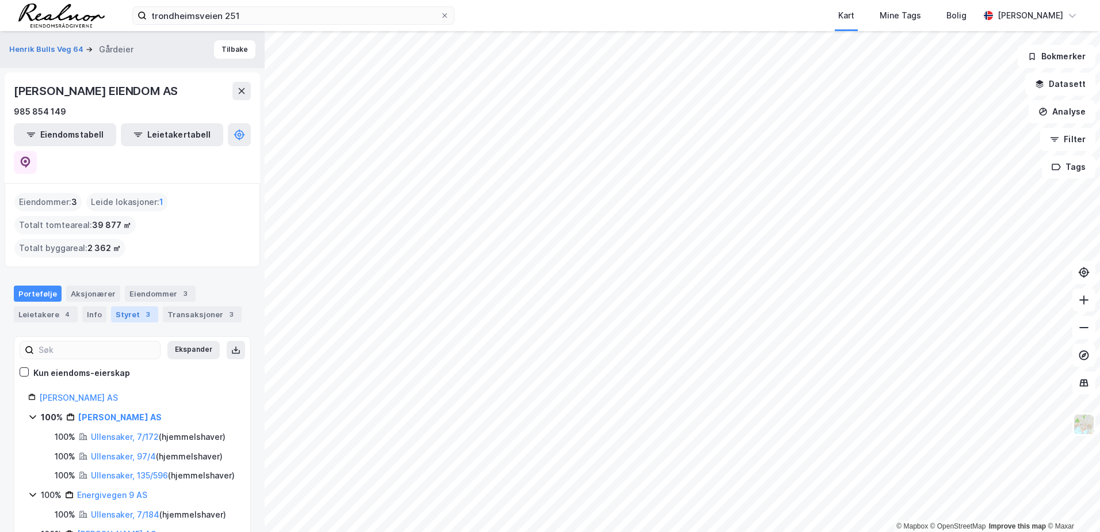 Image resolution: width=1100 pixels, height=532 pixels. I want to click on button: Tilbake, so click(235, 49).